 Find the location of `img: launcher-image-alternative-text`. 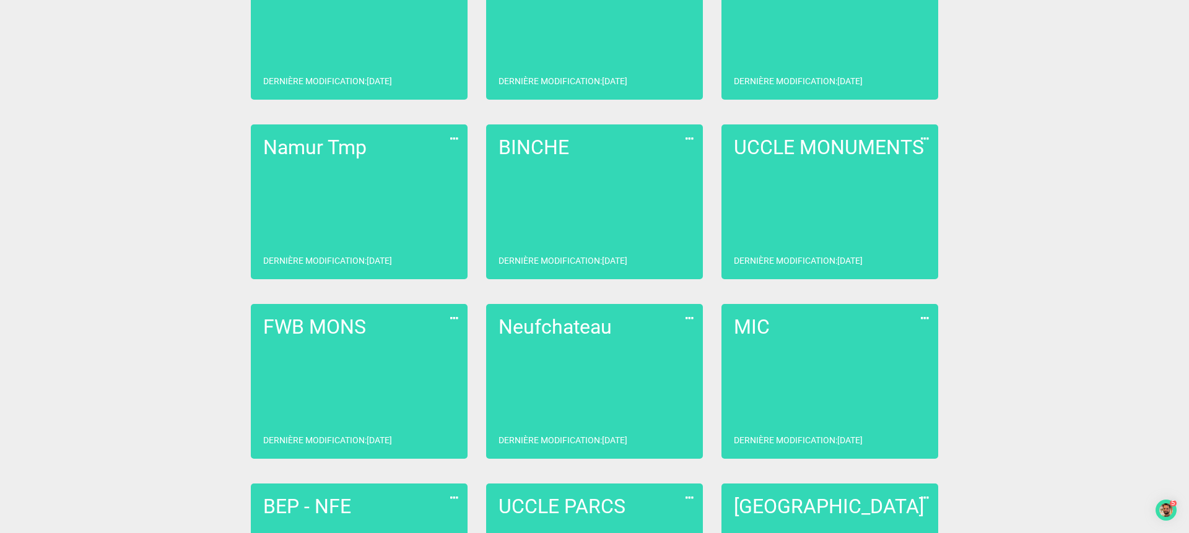

img: launcher-image-alternative-text is located at coordinates (1166, 510).